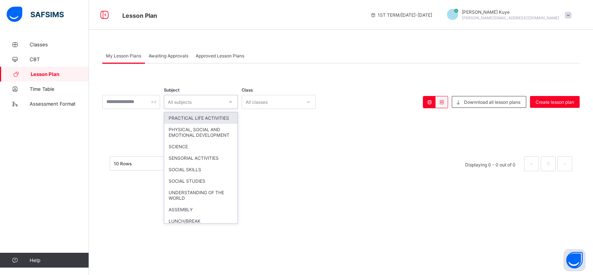  Describe the element at coordinates (201, 169) in the screenshot. I see `div: SOCIAL SKILLS` at that location.